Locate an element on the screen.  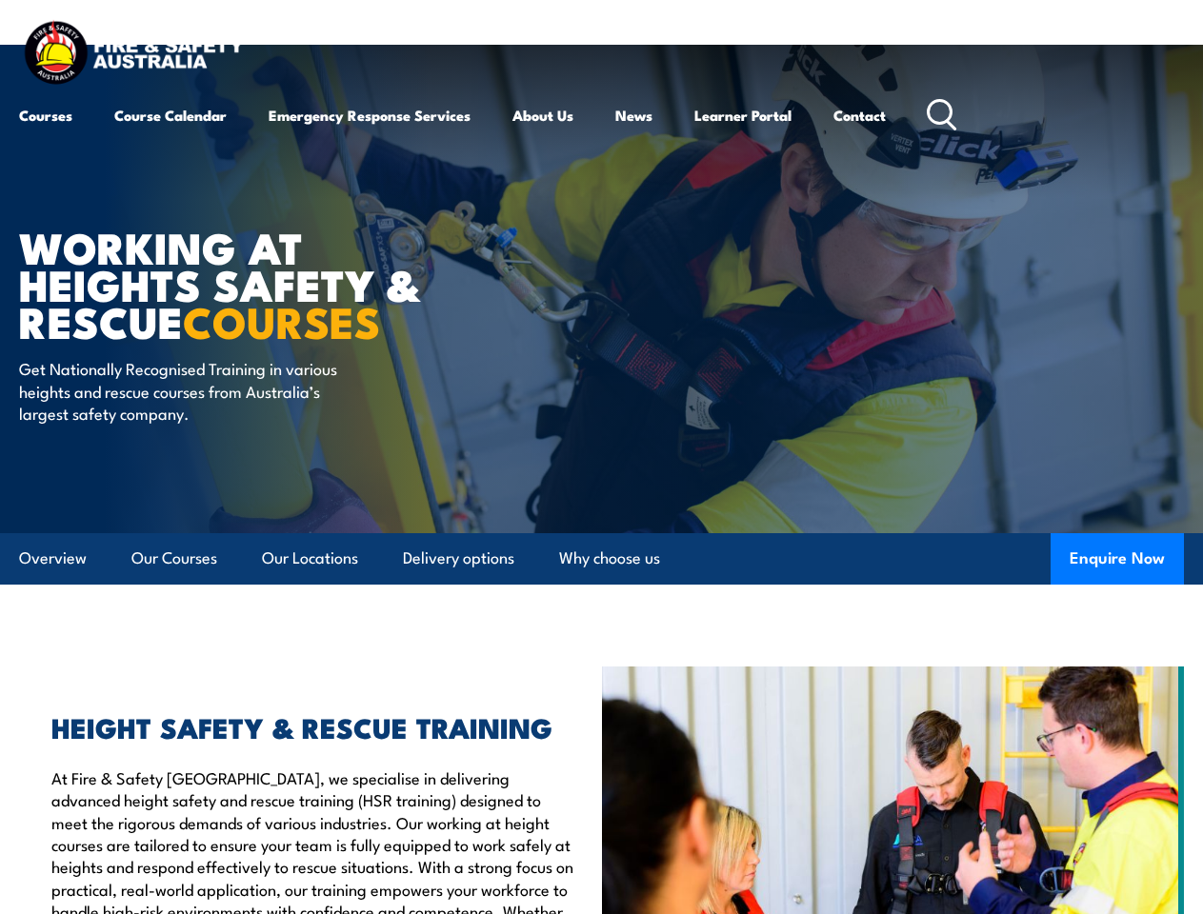
a: Delivery options is located at coordinates (458, 558).